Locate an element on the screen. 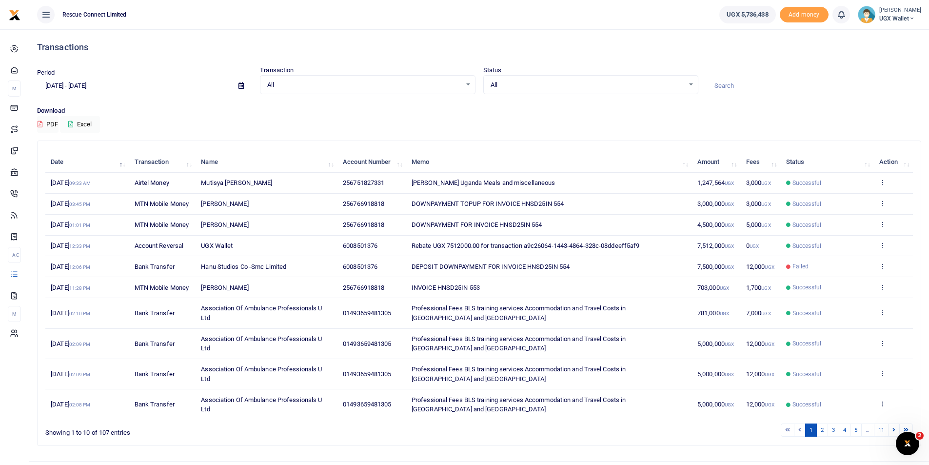  img: logo-small is located at coordinates (15, 15).